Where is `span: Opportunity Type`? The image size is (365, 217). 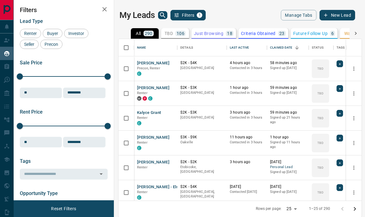 span: Opportunity Type is located at coordinates (39, 193).